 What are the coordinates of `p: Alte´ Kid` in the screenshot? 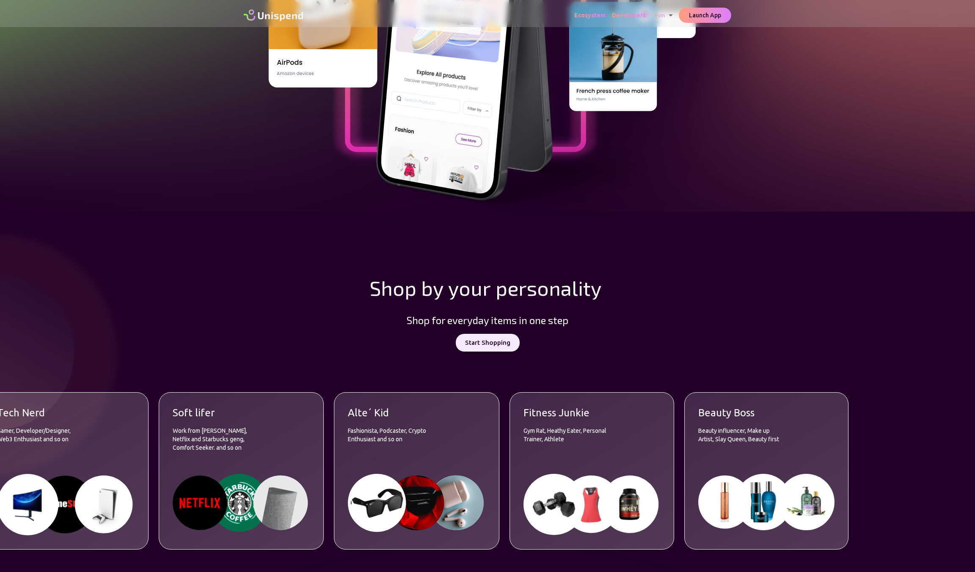 It's located at (390, 413).